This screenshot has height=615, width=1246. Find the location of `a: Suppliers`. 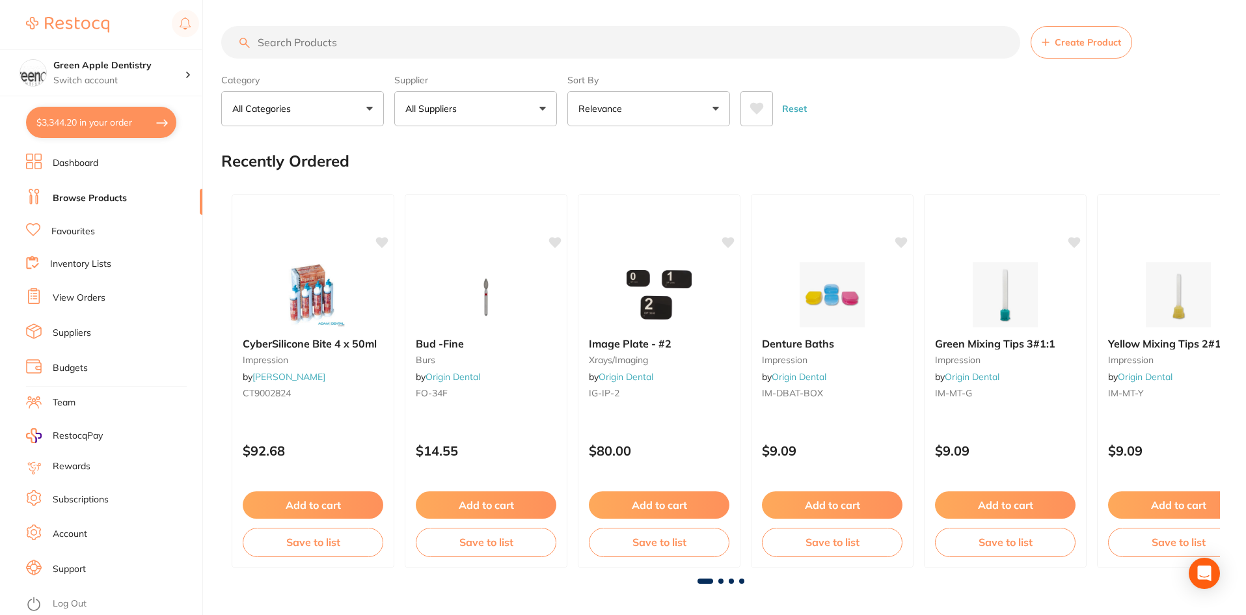

a: Suppliers is located at coordinates (72, 333).